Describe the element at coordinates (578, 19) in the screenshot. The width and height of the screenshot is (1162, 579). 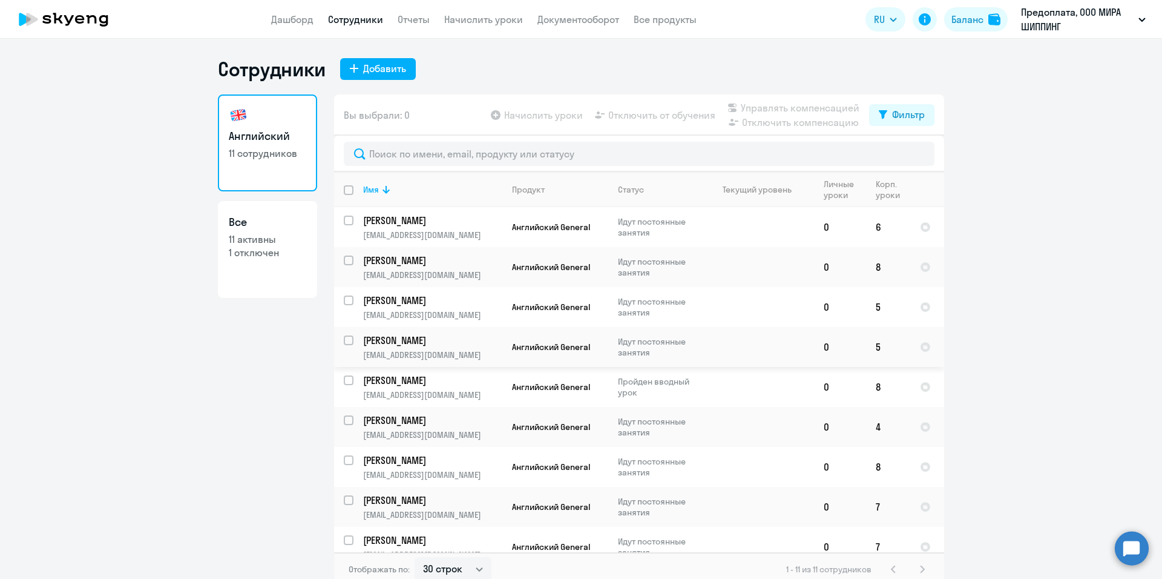
I see `a: Документооборот` at that location.